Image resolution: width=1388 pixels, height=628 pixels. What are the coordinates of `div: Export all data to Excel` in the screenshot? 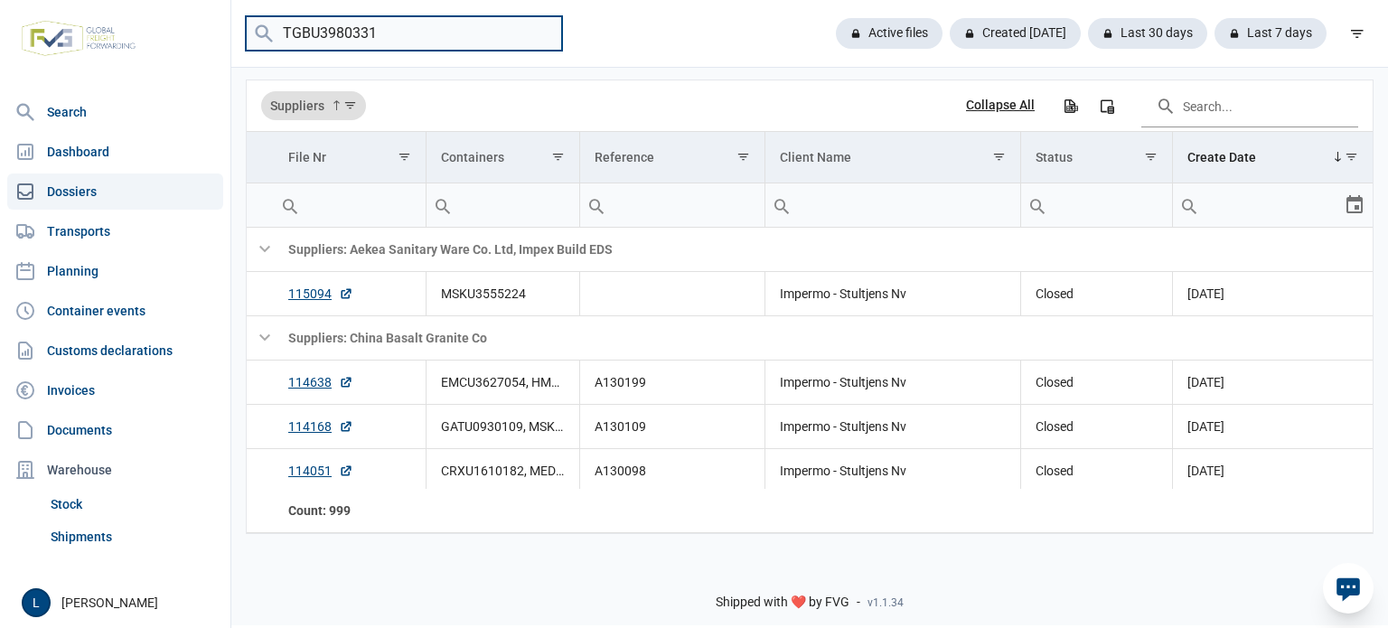 It's located at (1070, 106).